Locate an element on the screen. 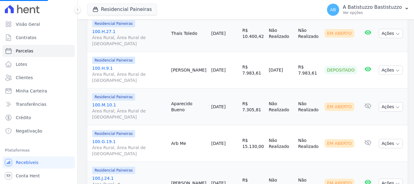 The height and width of the screenshot is (184, 414). span: Transferências is located at coordinates (31, 104).